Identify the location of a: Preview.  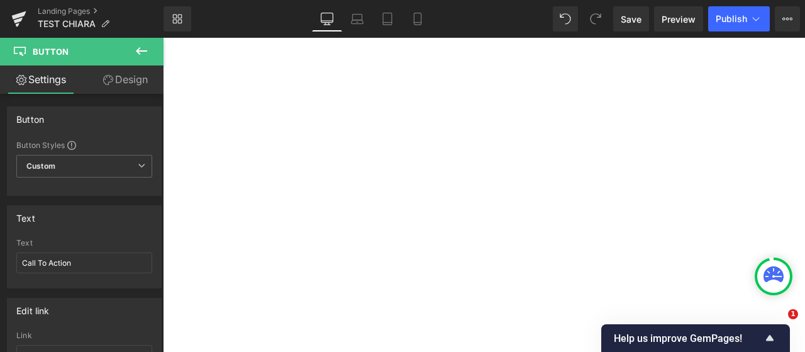
(679, 19).